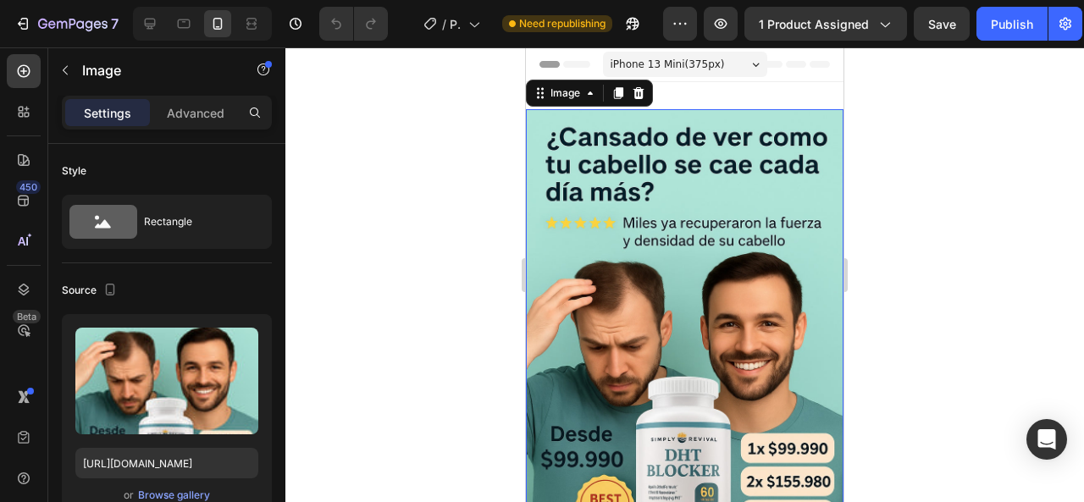 The image size is (1084, 502). I want to click on span: iPhone 13 Mini ( 375 px), so click(141, 17).